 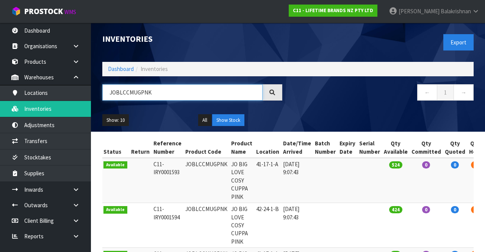 I want to click on button: All, so click(x=205, y=120).